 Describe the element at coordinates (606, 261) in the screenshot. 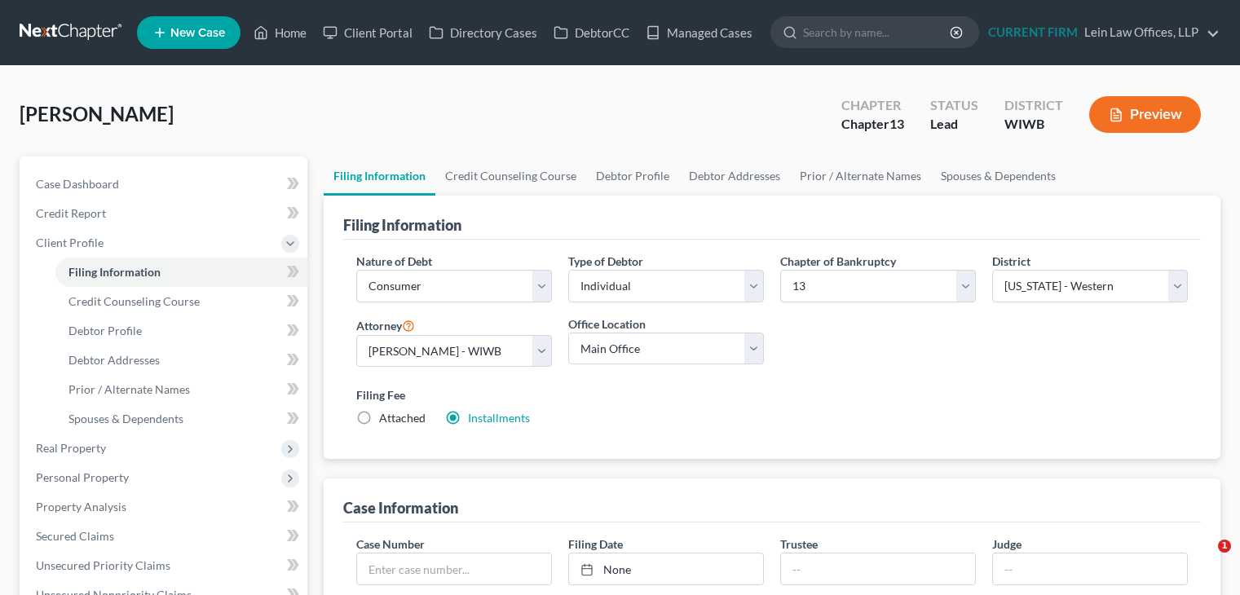

I see `label: Type of Debtor` at that location.